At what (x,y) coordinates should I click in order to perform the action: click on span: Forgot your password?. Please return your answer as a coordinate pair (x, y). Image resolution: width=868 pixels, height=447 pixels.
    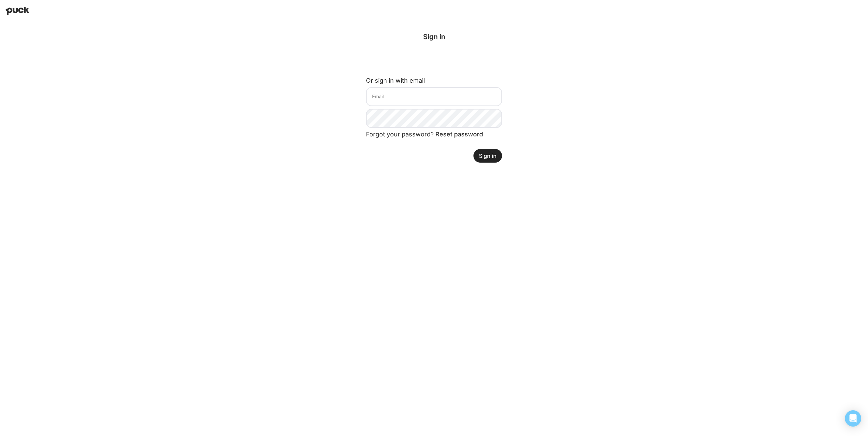
    Looking at the image, I should click on (424, 134).